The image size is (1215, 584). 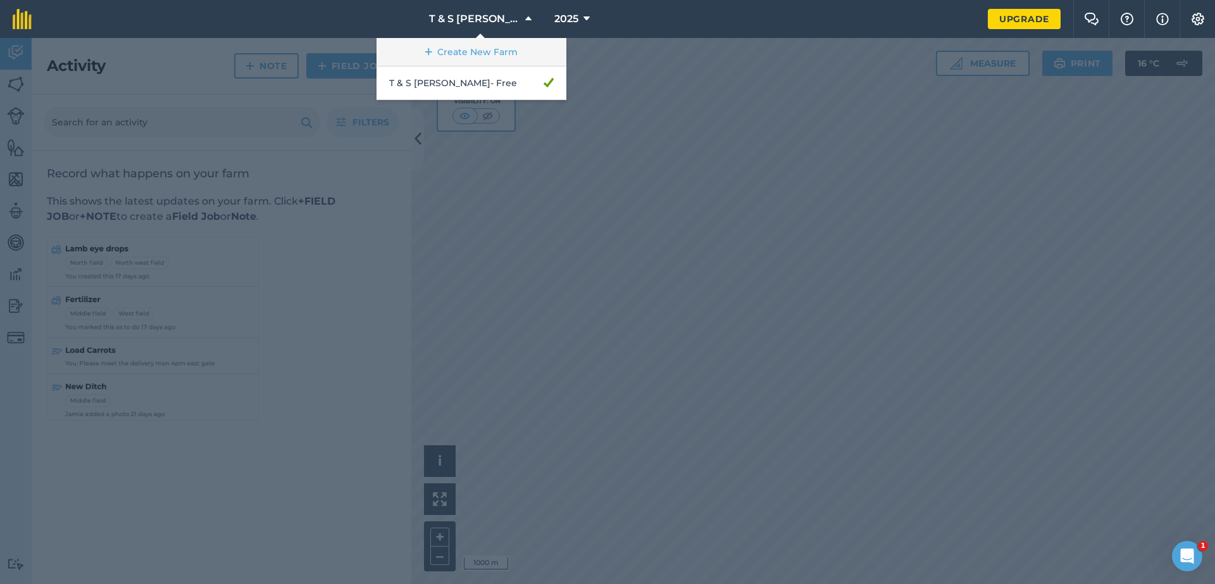 I want to click on a: Upgrade, so click(x=1024, y=19).